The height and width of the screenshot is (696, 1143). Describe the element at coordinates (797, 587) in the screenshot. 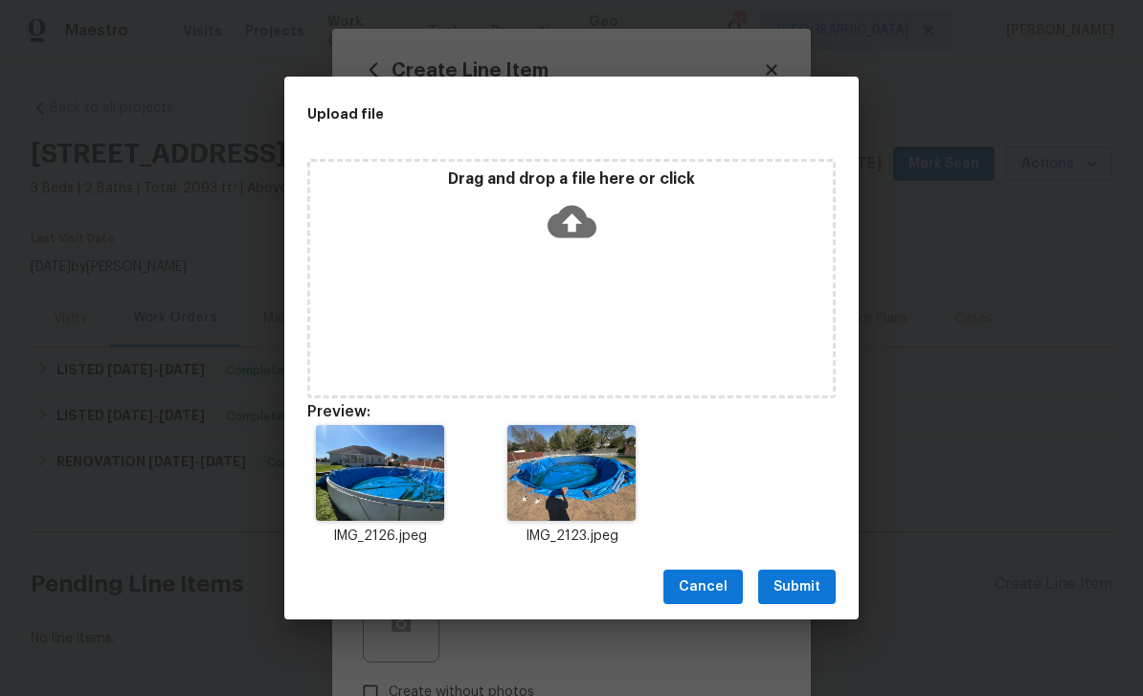

I see `span: Submit` at that location.